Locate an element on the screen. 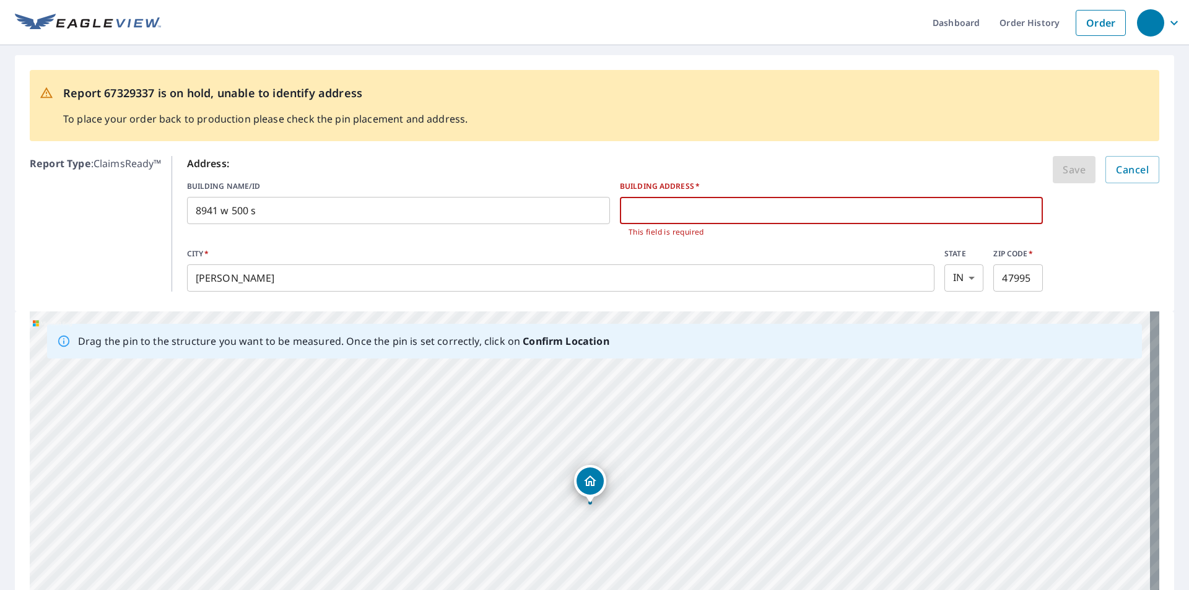 The height and width of the screenshot is (590, 1189). p: To place your order back to production please check the pin placement and address. is located at coordinates (265, 119).